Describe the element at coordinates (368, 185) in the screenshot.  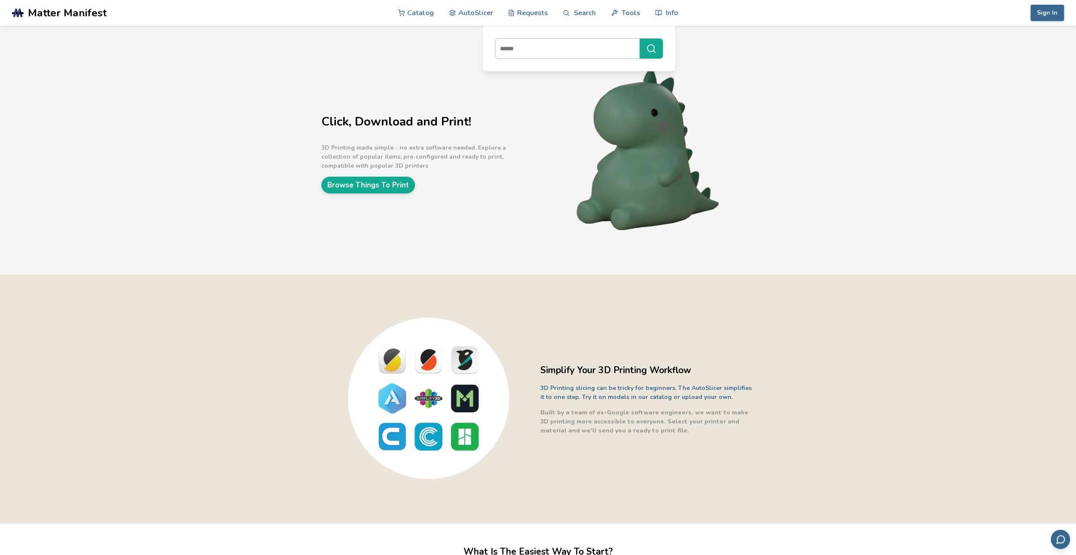
I see `a: Browse Things To Print` at that location.